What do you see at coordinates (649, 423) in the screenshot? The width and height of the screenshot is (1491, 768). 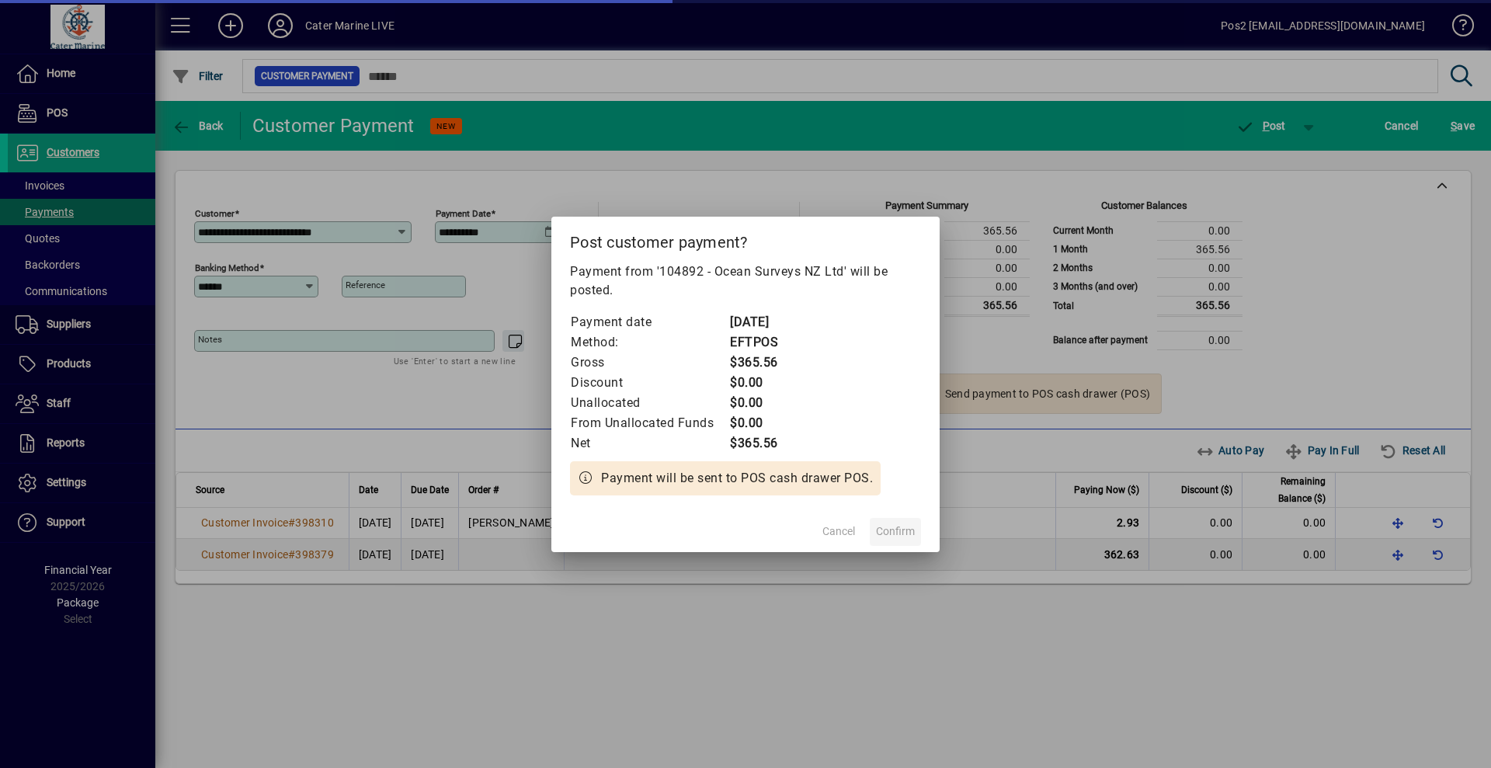 I see `td: From Unallocated Funds` at bounding box center [649, 423].